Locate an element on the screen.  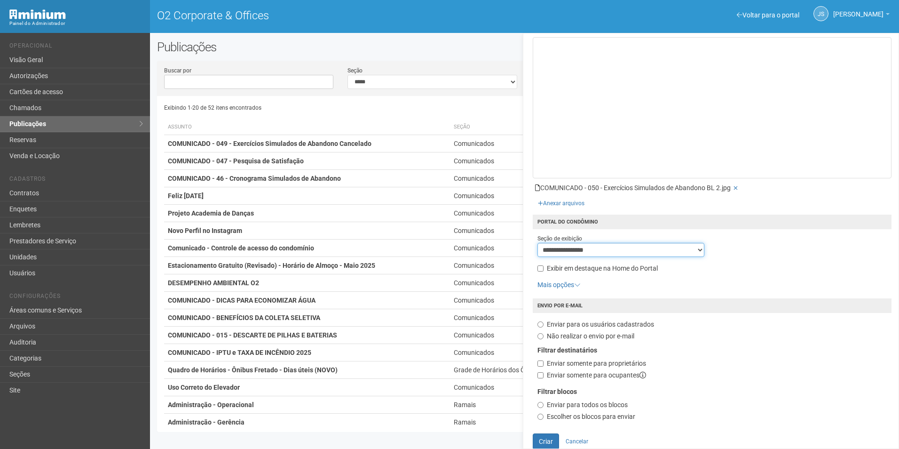
strong: COMUNICADO - 049 - Exercícios Simulados de Abandono Cancelado is located at coordinates (269, 143).